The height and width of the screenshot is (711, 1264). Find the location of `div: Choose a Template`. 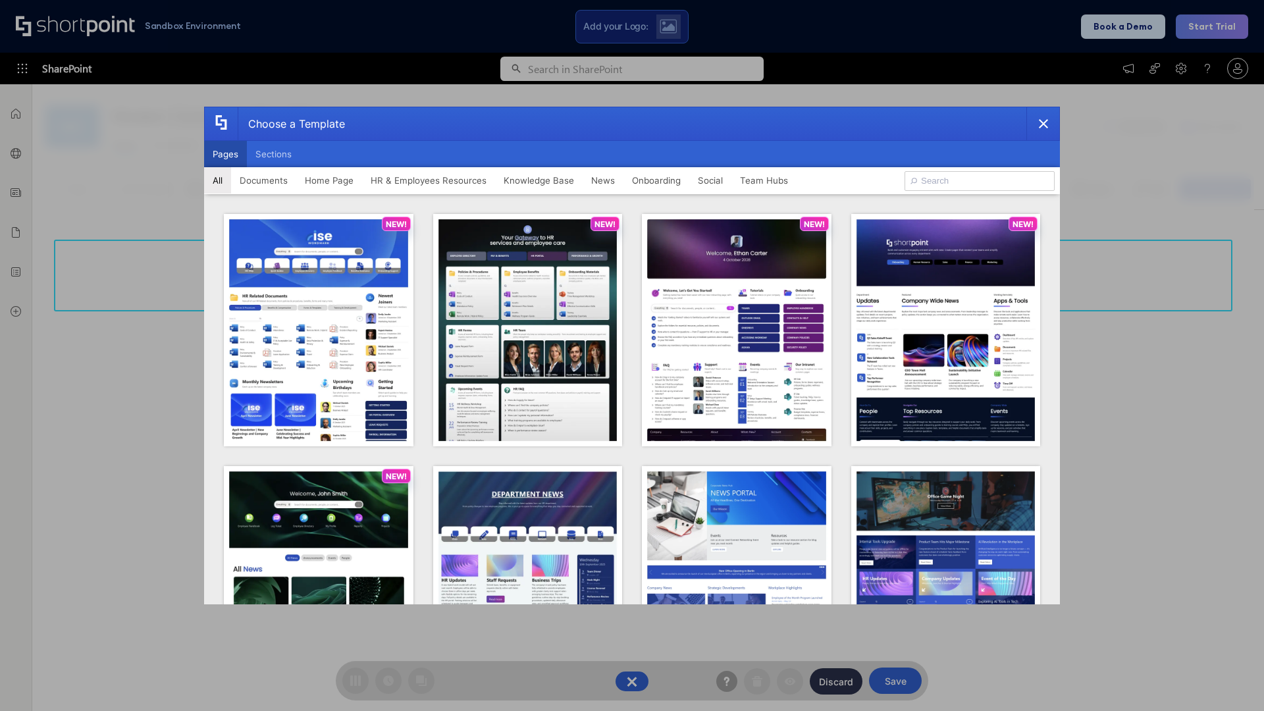

div: Choose a Template is located at coordinates (291, 124).